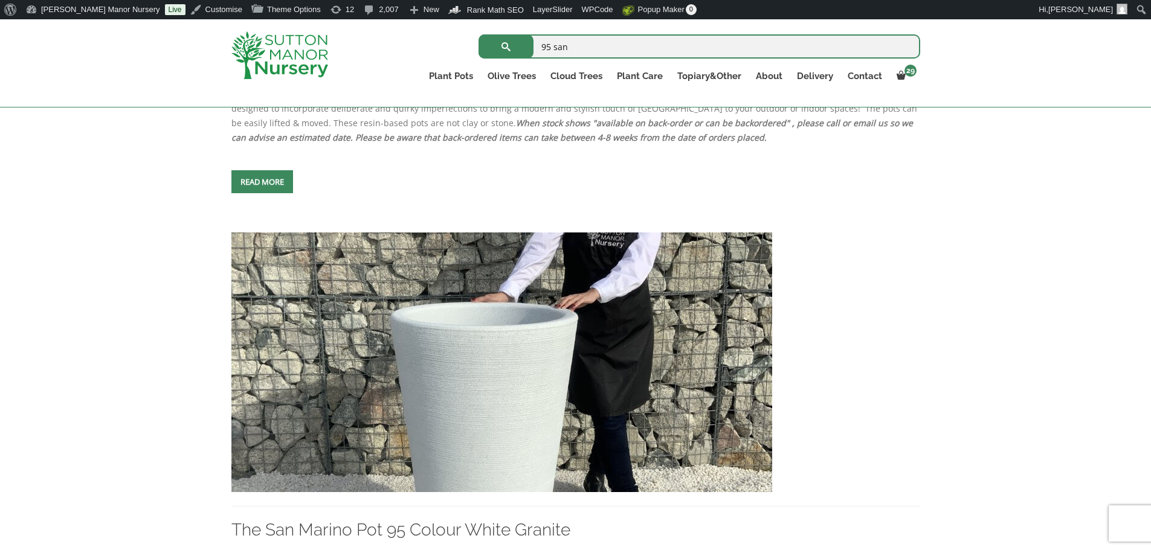 The image size is (1151, 550). I want to click on a: Contact, so click(864, 76).